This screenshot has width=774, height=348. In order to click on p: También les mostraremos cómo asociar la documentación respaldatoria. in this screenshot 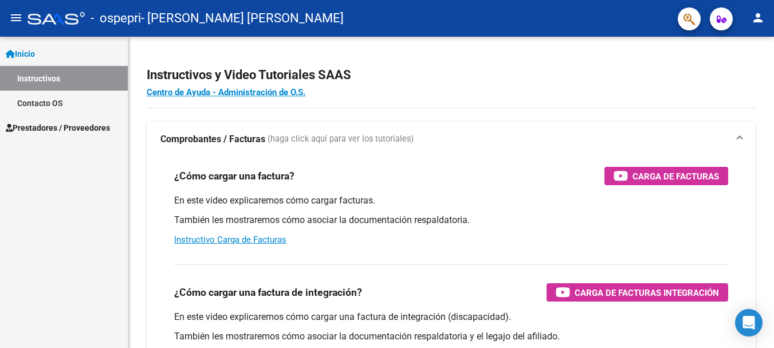, I will do `click(451, 220)`.